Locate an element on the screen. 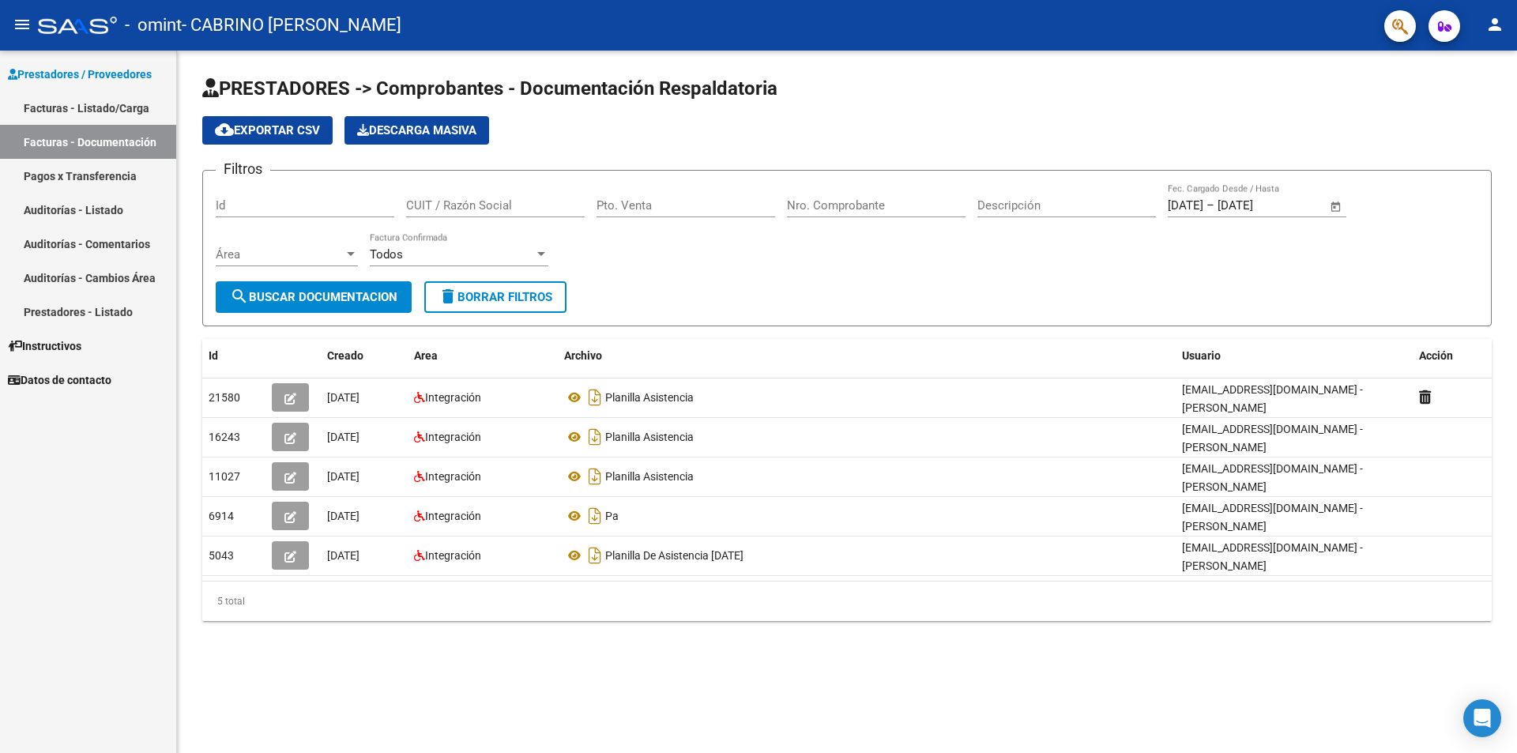 This screenshot has height=753, width=1517. span: Borrar Filtros is located at coordinates (495, 297).